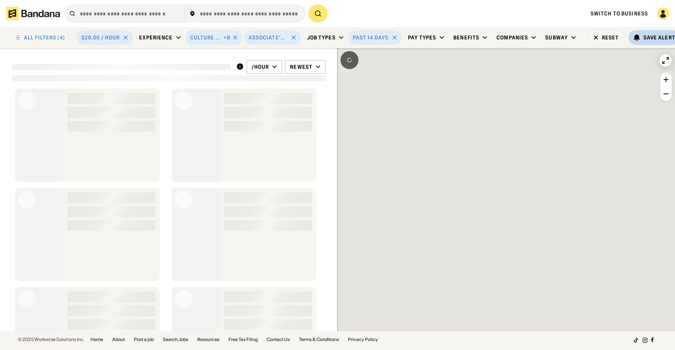  Describe the element at coordinates (97, 339) in the screenshot. I see `a: Home` at that location.